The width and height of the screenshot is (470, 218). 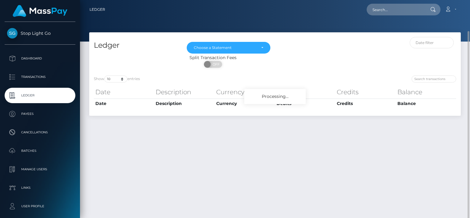 What do you see at coordinates (40, 58) in the screenshot?
I see `a: Dashboard` at bounding box center [40, 58].